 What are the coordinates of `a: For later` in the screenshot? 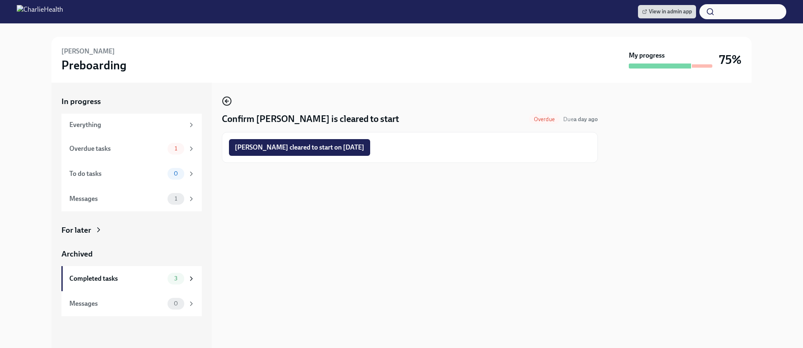 It's located at (132, 230).